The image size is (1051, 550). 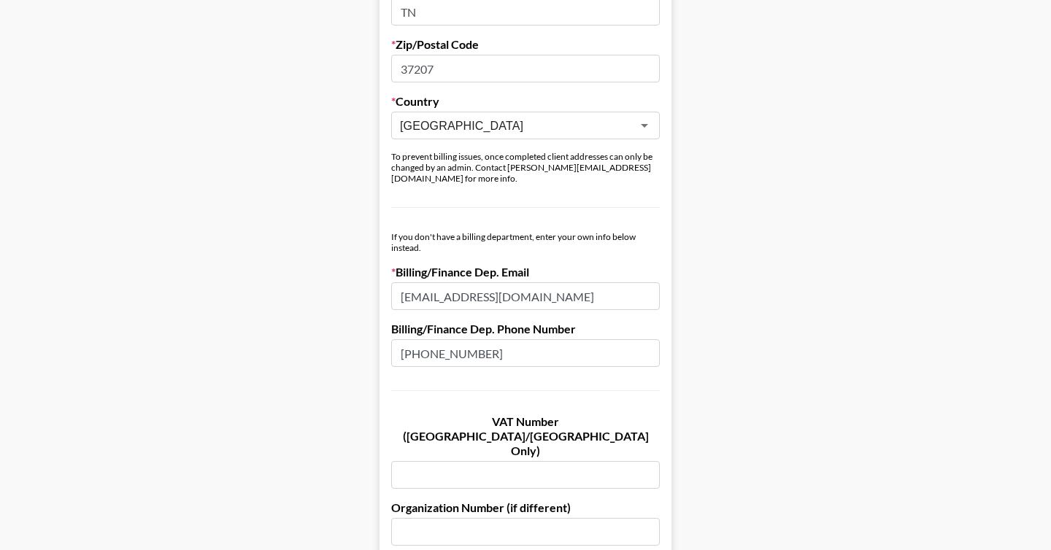 What do you see at coordinates (644, 126) in the screenshot?
I see `button: Open` at bounding box center [644, 126].